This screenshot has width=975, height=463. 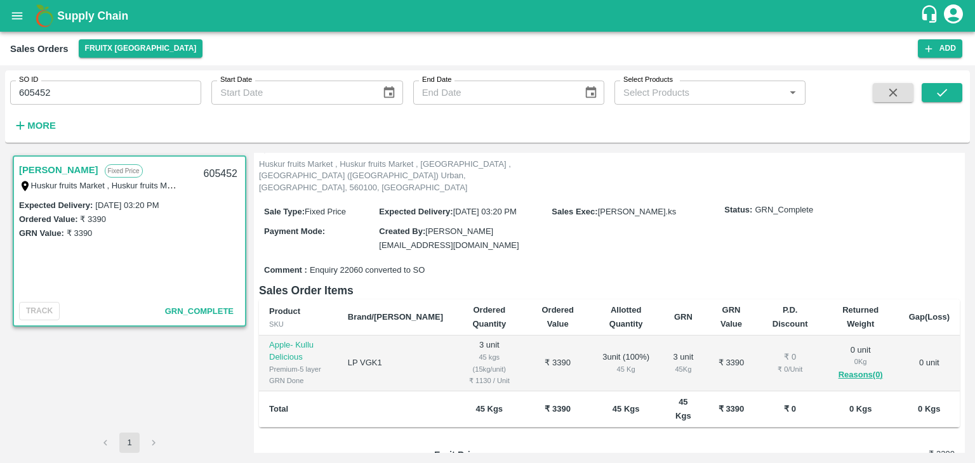 I want to click on button: open drawer, so click(x=17, y=16).